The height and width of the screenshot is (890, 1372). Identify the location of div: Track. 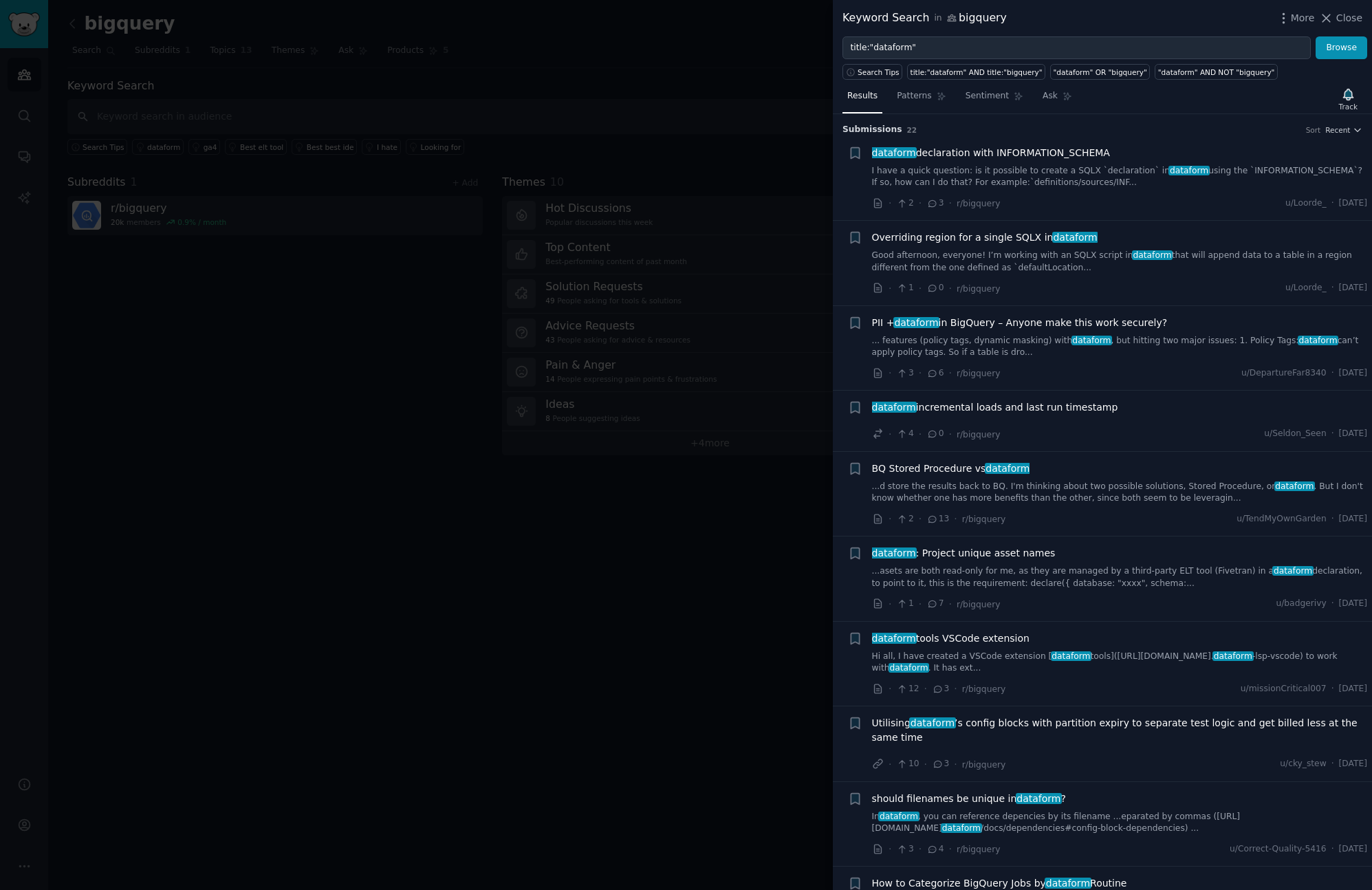
(1348, 107).